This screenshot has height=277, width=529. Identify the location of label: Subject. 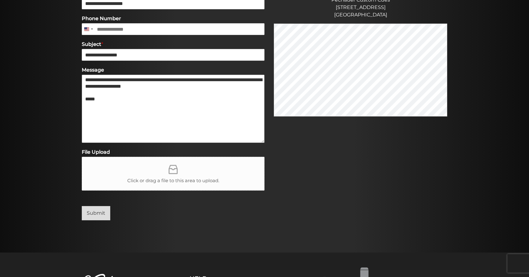
(173, 44).